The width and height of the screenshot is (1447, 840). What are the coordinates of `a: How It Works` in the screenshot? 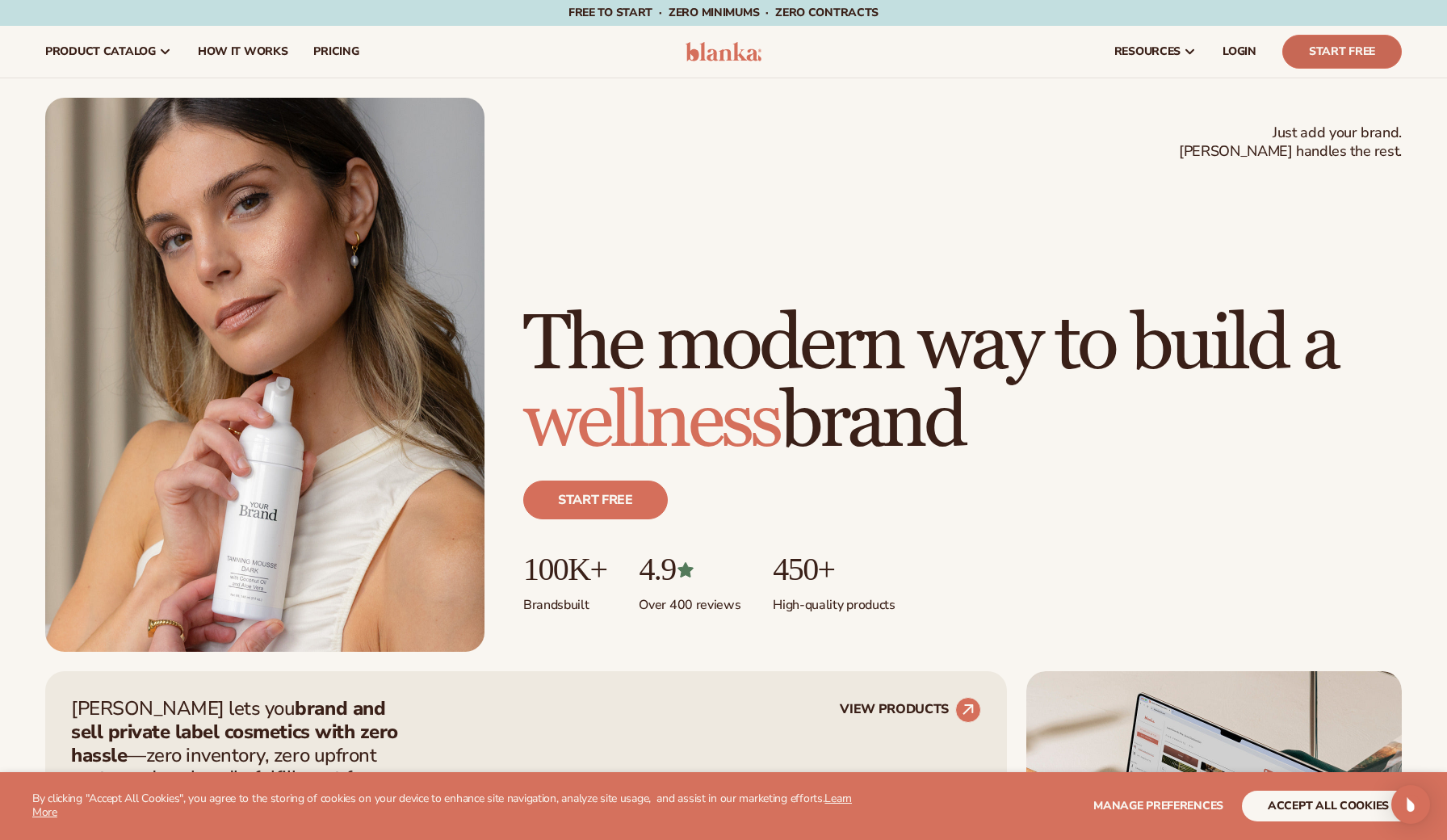 It's located at (243, 51).